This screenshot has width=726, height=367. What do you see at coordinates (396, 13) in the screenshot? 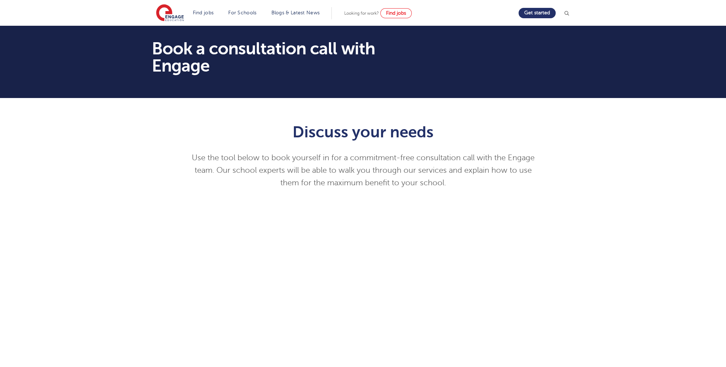
I see `span: Find jobs` at bounding box center [396, 13].